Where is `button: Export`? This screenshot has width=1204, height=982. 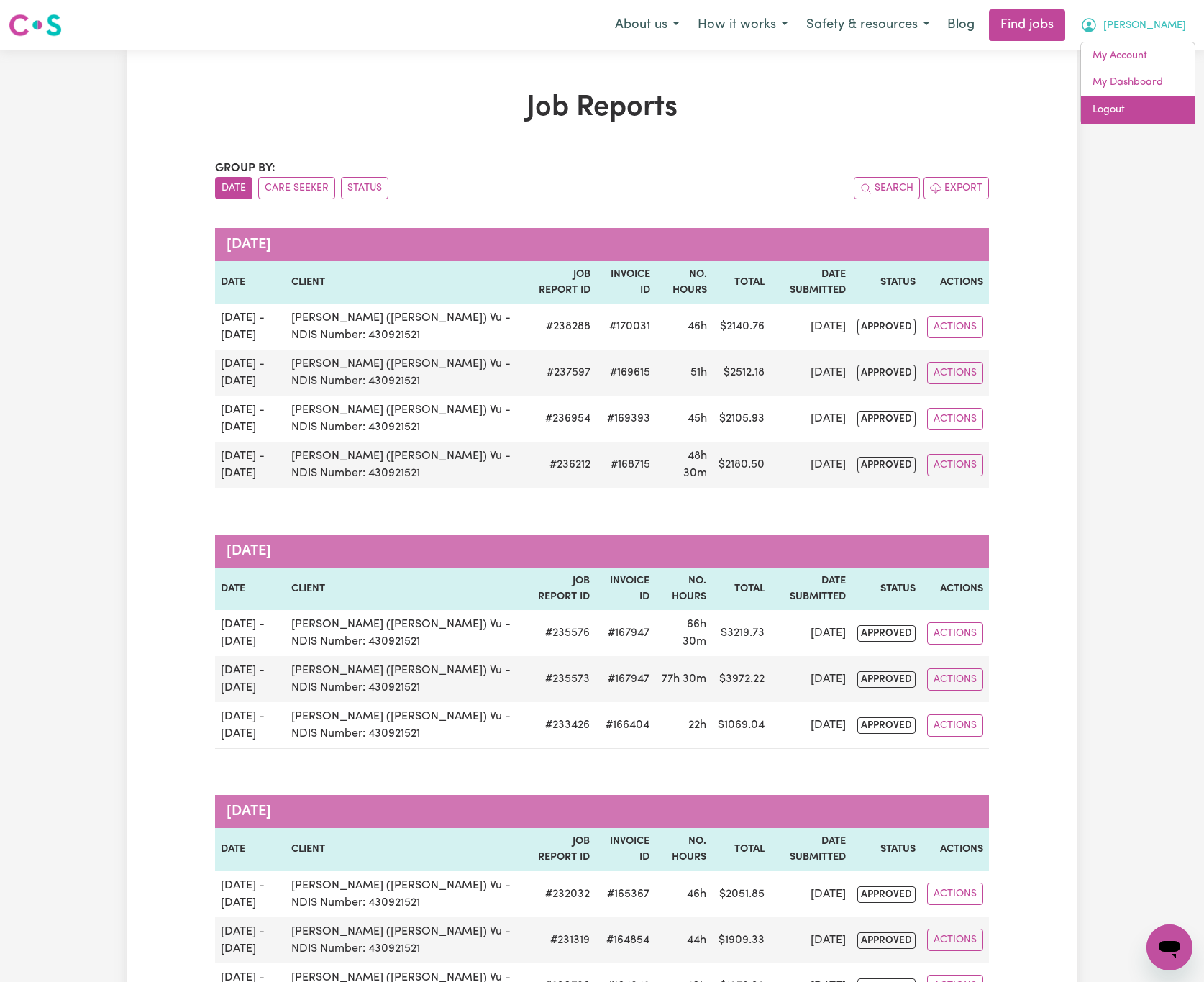 button: Export is located at coordinates (956, 188).